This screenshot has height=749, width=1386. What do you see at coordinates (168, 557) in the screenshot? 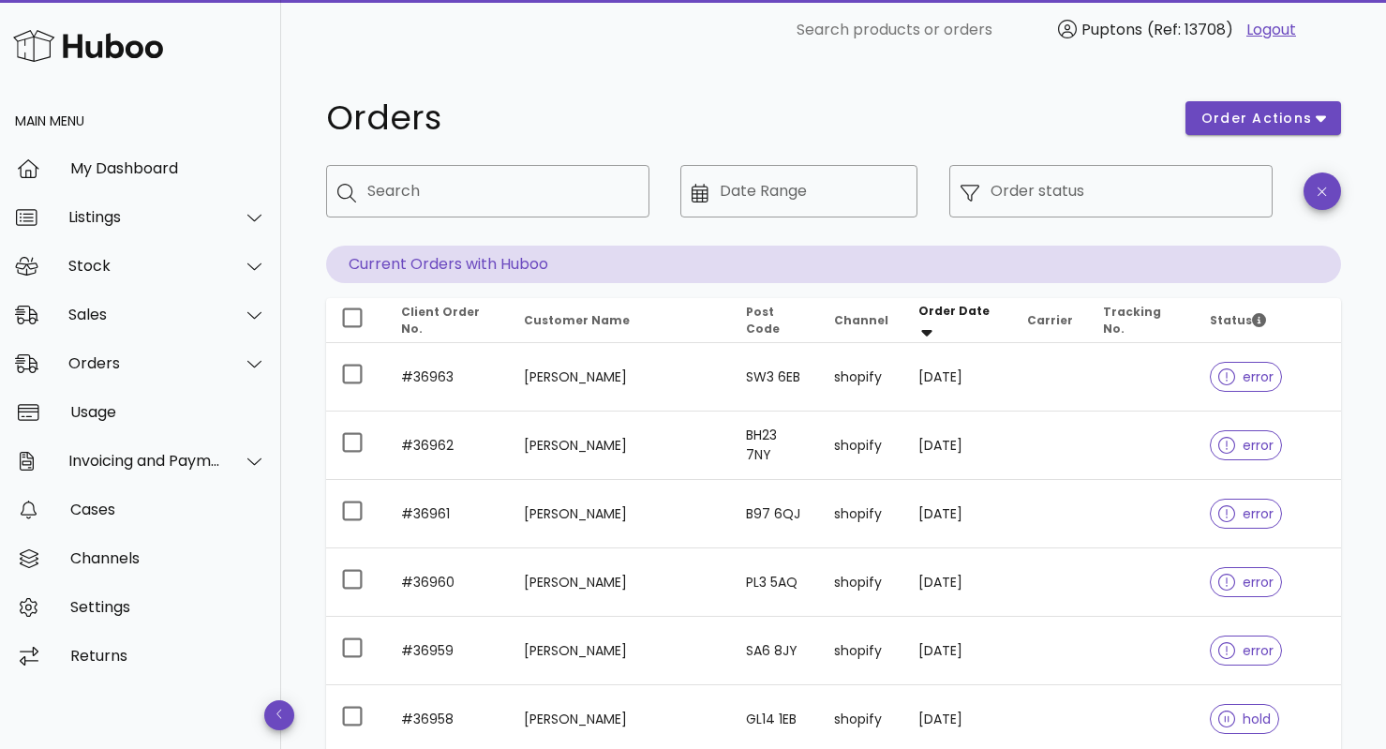
I see `div: Channels` at bounding box center [168, 557].